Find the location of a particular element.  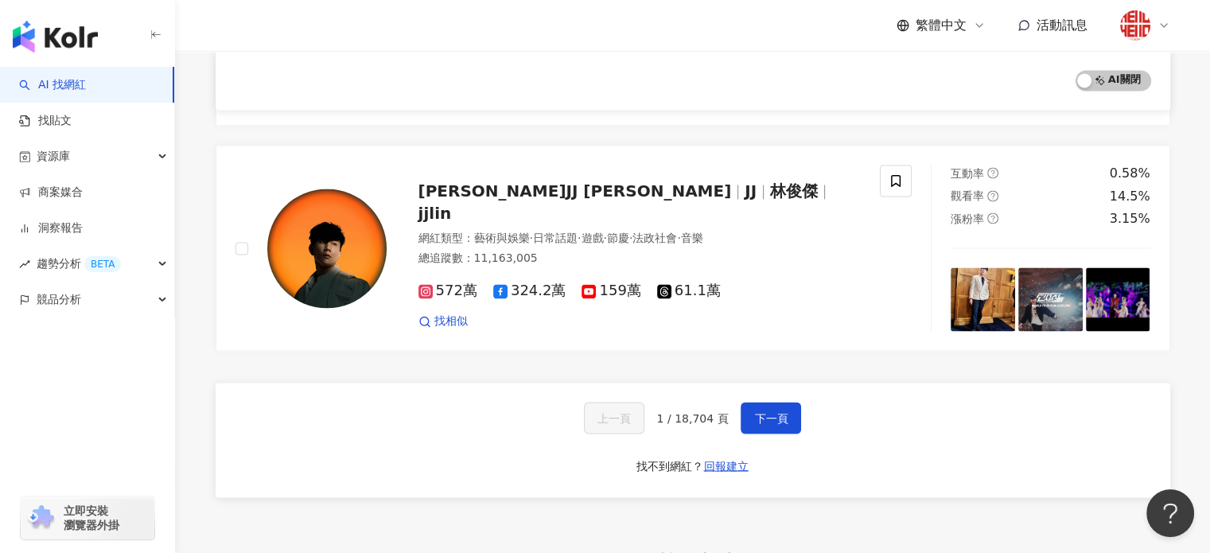

span: 回報建立 is located at coordinates (726, 465).